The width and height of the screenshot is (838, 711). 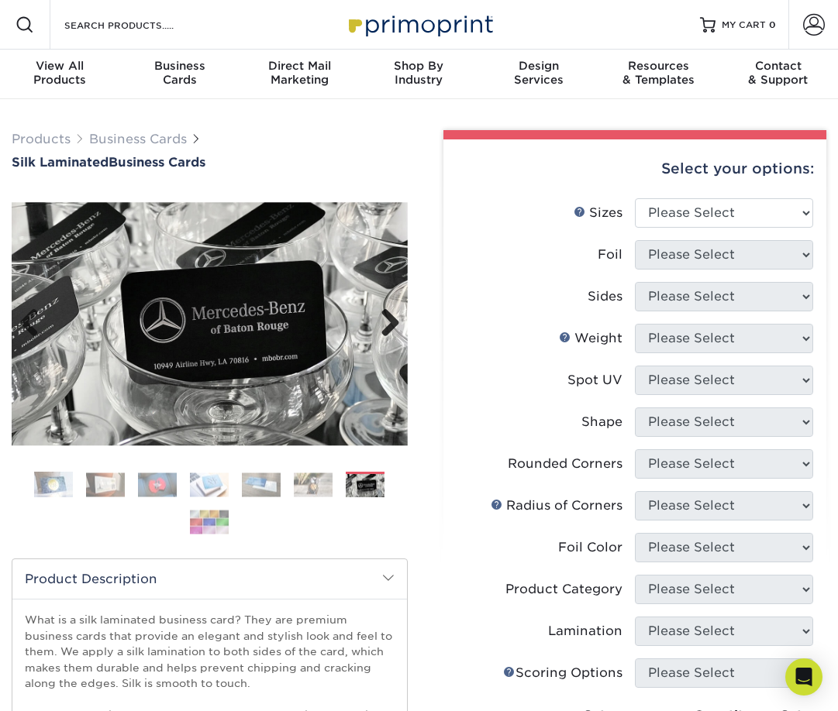 I want to click on h1: Business Cards, so click(x=209, y=162).